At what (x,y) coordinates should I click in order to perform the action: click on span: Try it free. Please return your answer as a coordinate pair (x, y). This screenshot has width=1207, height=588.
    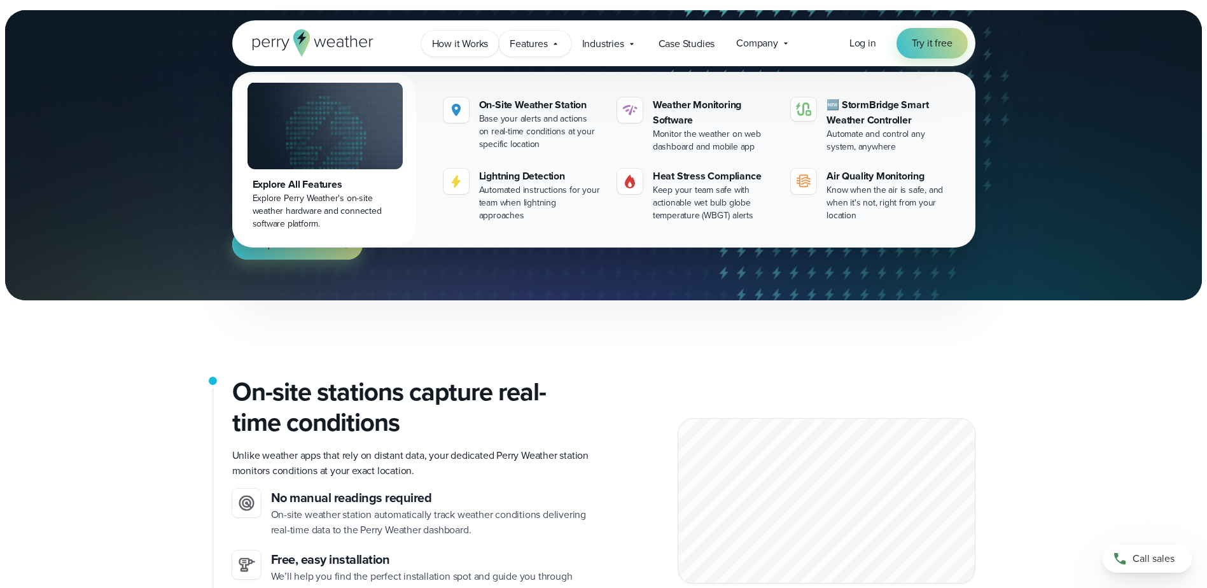
    Looking at the image, I should click on (932, 43).